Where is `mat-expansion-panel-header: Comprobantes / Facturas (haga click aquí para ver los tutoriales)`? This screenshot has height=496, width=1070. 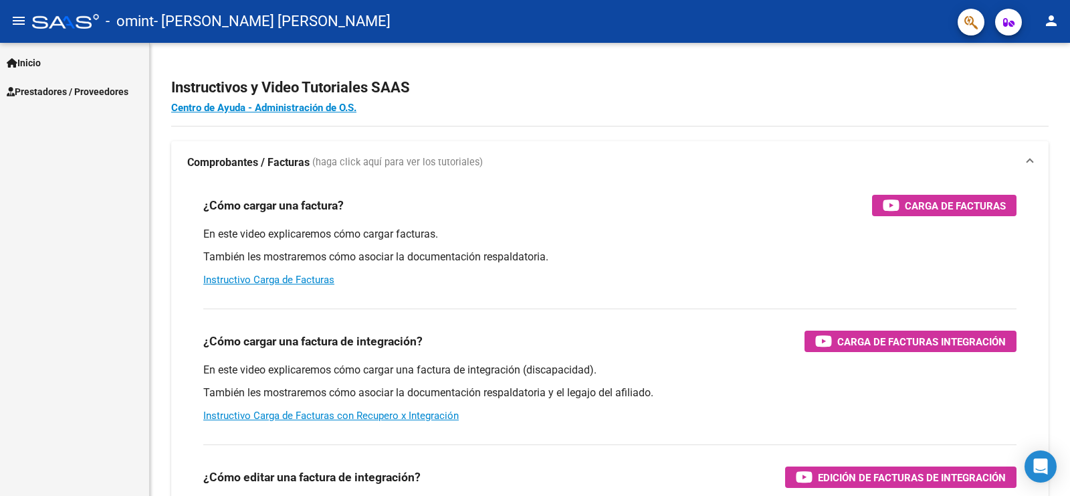 mat-expansion-panel-header: Comprobantes / Facturas (haga click aquí para ver los tutoriales) is located at coordinates (610, 163).